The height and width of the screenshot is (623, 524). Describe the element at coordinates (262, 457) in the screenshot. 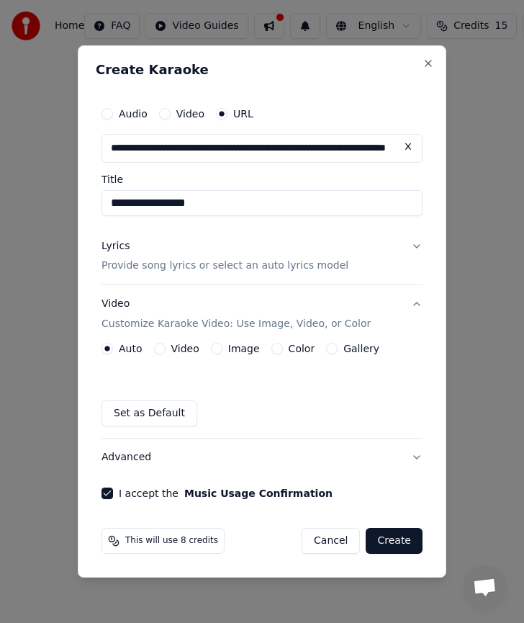

I see `button: Advanced` at that location.